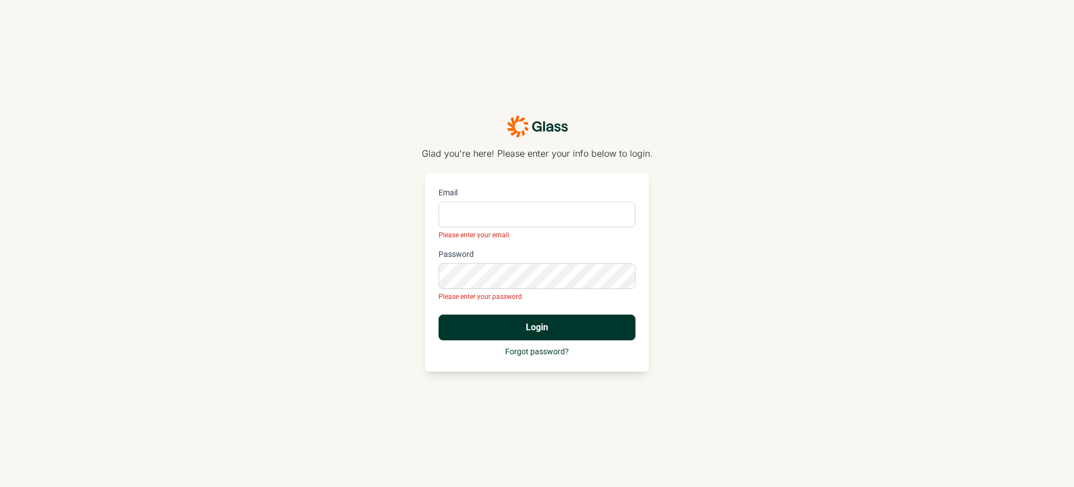  I want to click on p: Glad you're here! Please enter your info below to login., so click(537, 153).